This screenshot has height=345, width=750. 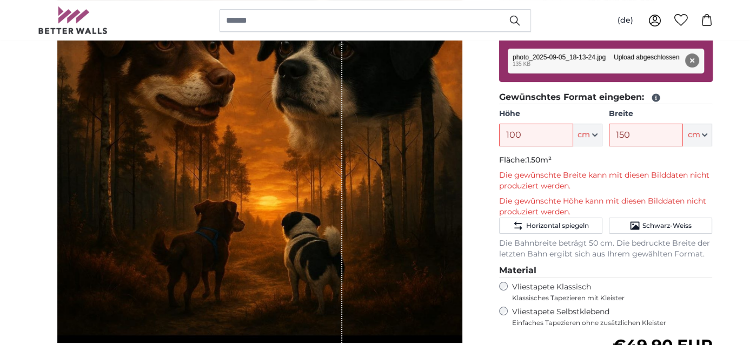 What do you see at coordinates (612, 317) in the screenshot?
I see `label: Vliestapete Selbstklebend` at bounding box center [612, 317].